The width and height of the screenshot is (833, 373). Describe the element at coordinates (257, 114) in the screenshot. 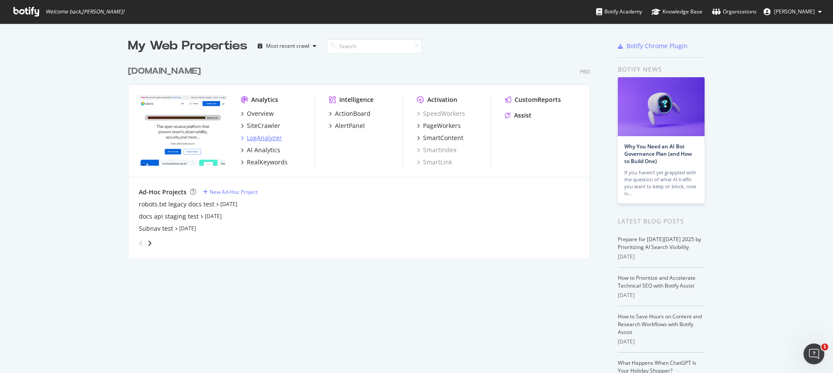

I see `a: Overview` at that location.